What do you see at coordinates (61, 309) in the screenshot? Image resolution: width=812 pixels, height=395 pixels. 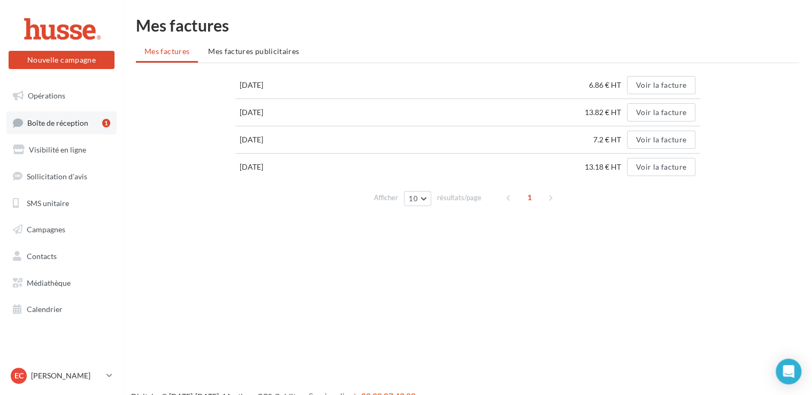 I see `a: Calendrier` at bounding box center [61, 309].